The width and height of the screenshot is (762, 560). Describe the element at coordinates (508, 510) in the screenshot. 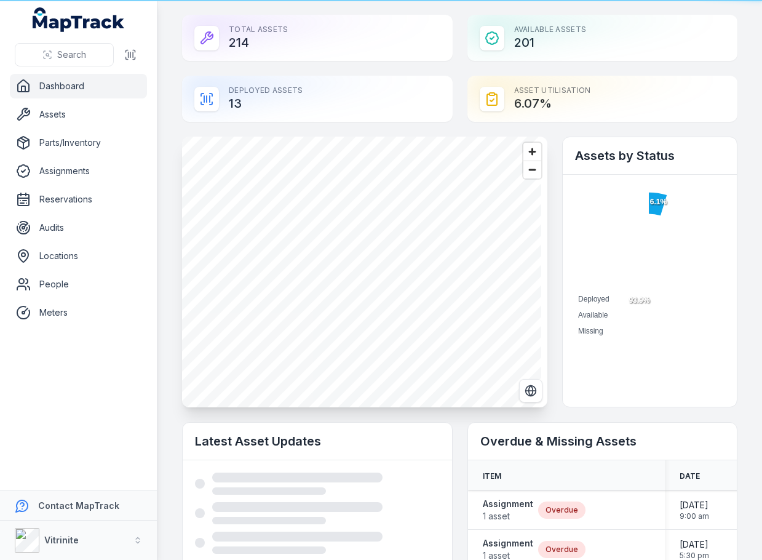

I see `a: Assignment1 asset` at that location.